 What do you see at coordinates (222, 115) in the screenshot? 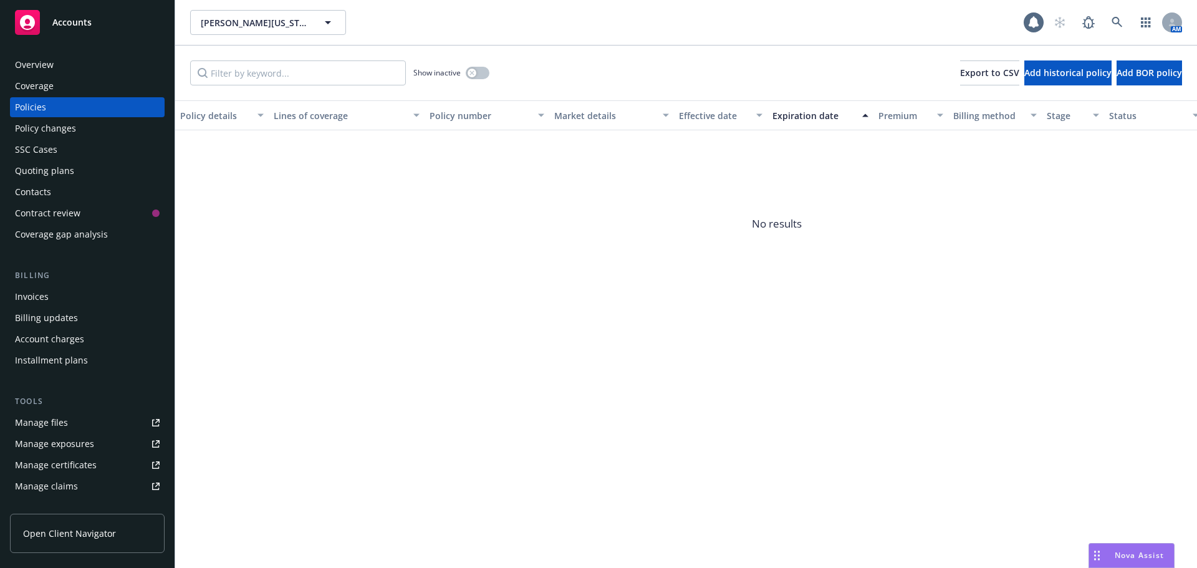
I see `button: Policy details` at bounding box center [222, 115].